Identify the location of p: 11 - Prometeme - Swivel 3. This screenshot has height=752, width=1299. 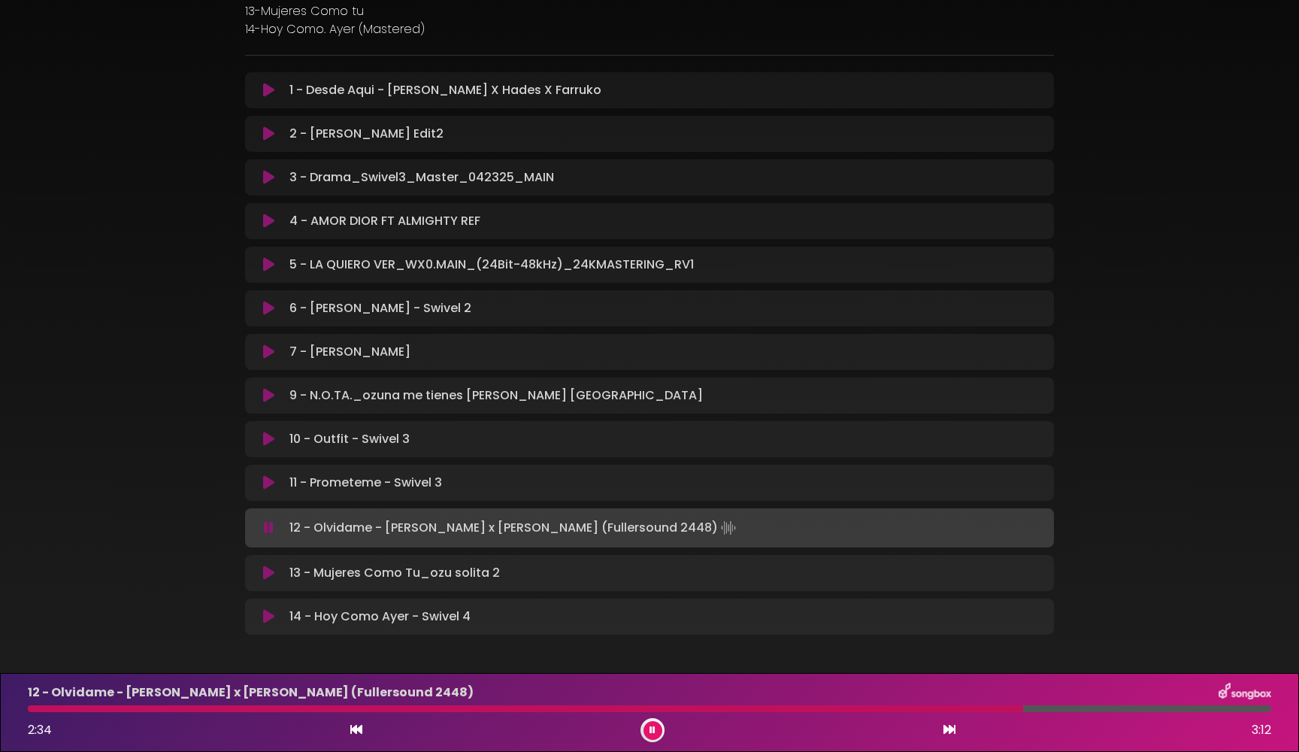
(365, 483).